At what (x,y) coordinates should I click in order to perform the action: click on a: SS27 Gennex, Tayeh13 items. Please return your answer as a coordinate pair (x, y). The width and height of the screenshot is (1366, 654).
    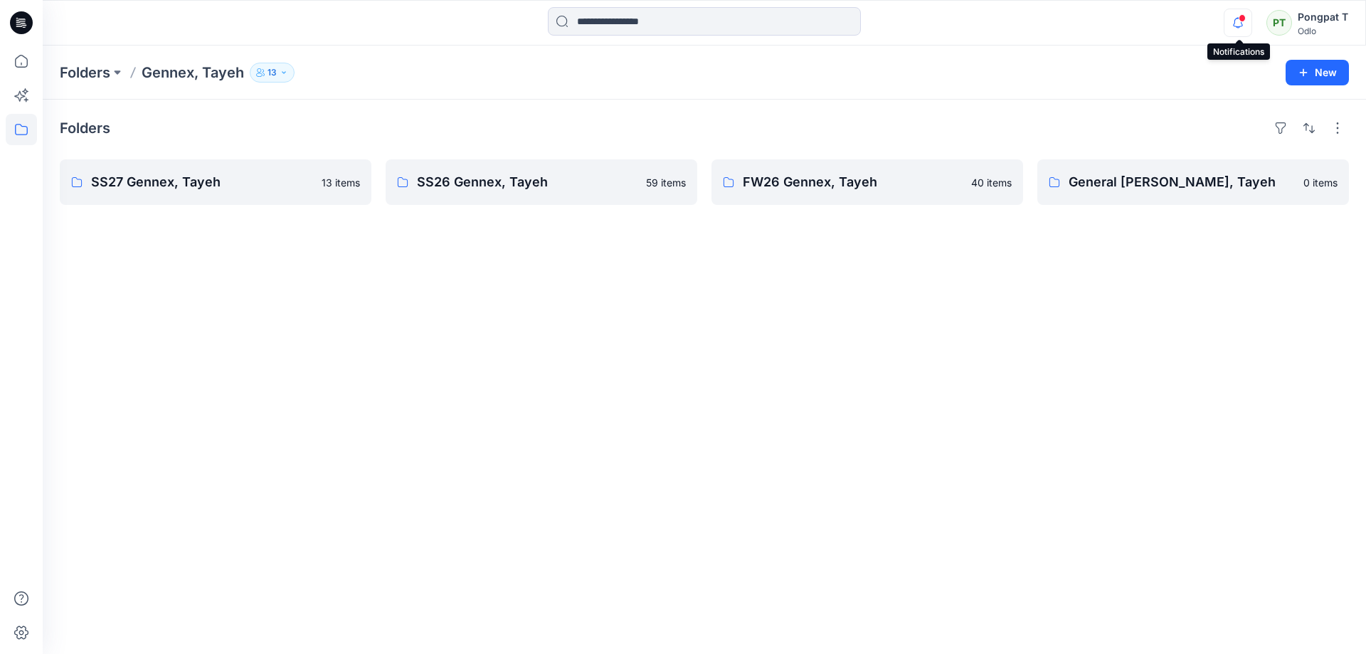
    Looking at the image, I should click on (216, 182).